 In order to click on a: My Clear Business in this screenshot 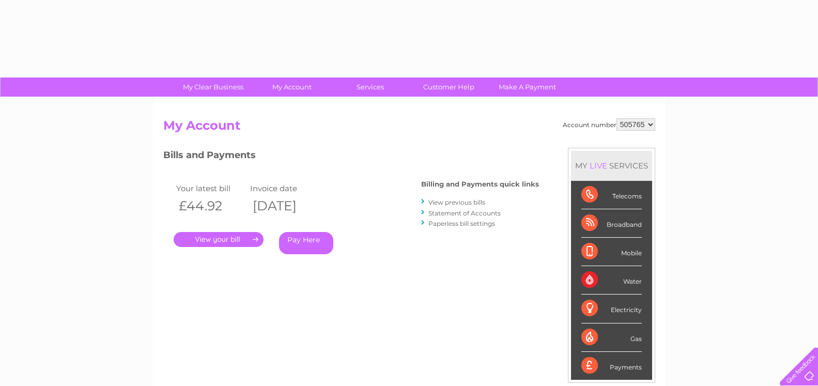, I will do `click(213, 87)`.